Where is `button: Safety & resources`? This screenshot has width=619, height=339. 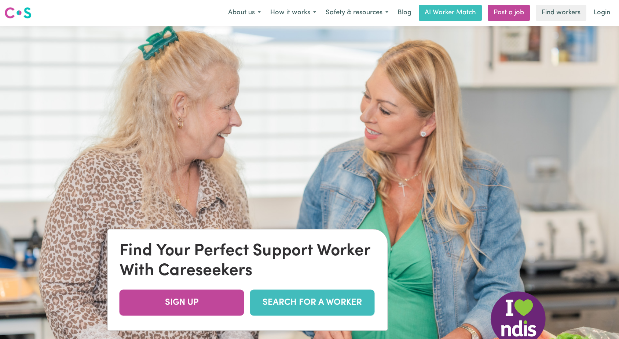
button: Safety & resources is located at coordinates (357, 13).